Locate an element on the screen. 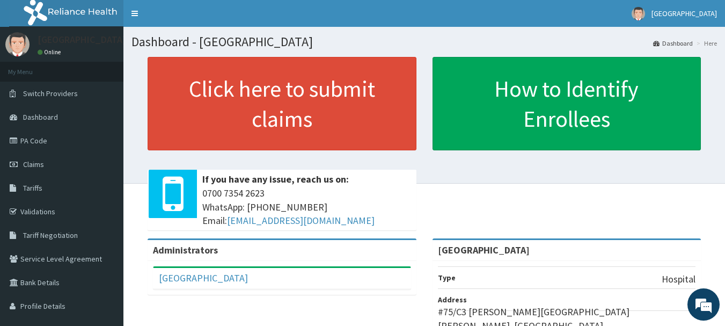  p: Hospital is located at coordinates (678, 279).